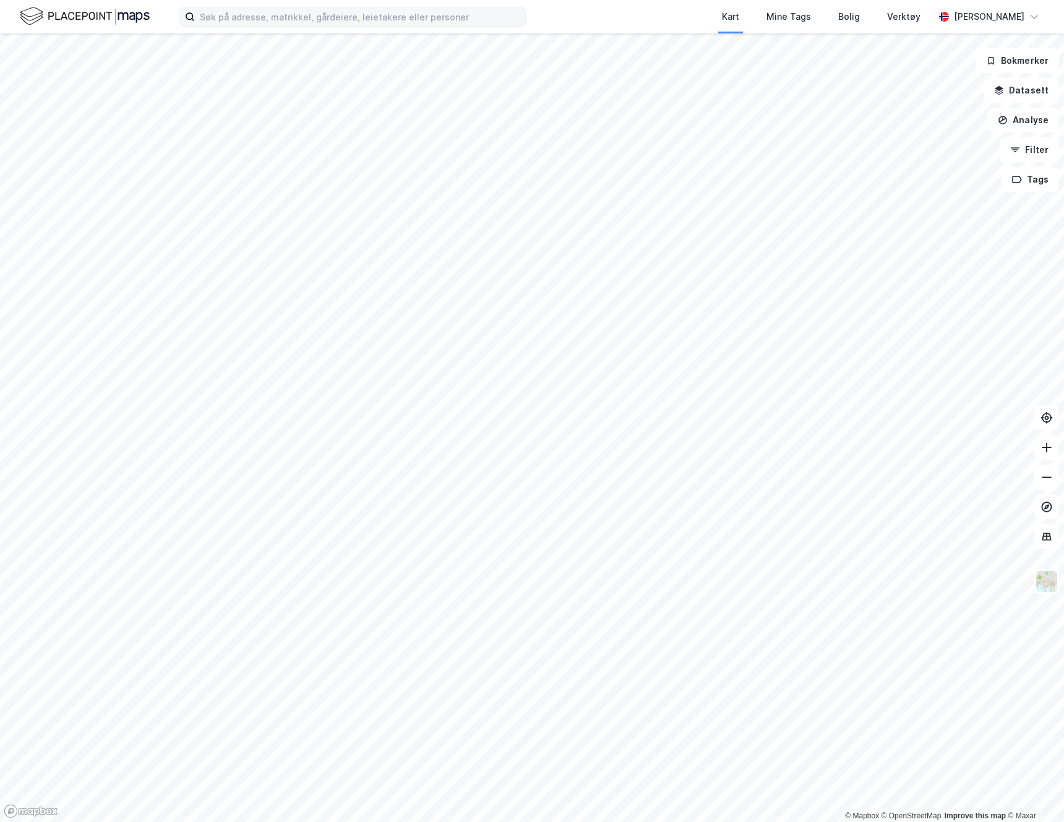 This screenshot has height=822, width=1064. Describe the element at coordinates (1029, 150) in the screenshot. I see `button: Filter` at that location.